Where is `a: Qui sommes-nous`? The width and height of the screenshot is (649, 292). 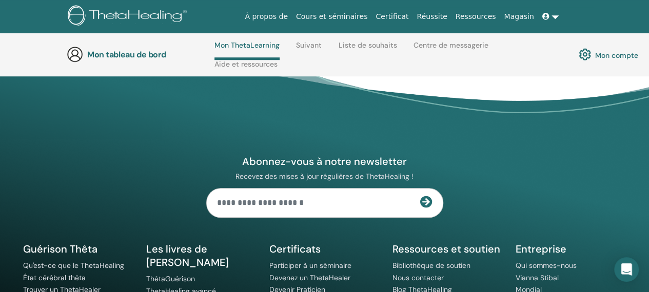 a: Qui sommes-nous is located at coordinates (546, 266).